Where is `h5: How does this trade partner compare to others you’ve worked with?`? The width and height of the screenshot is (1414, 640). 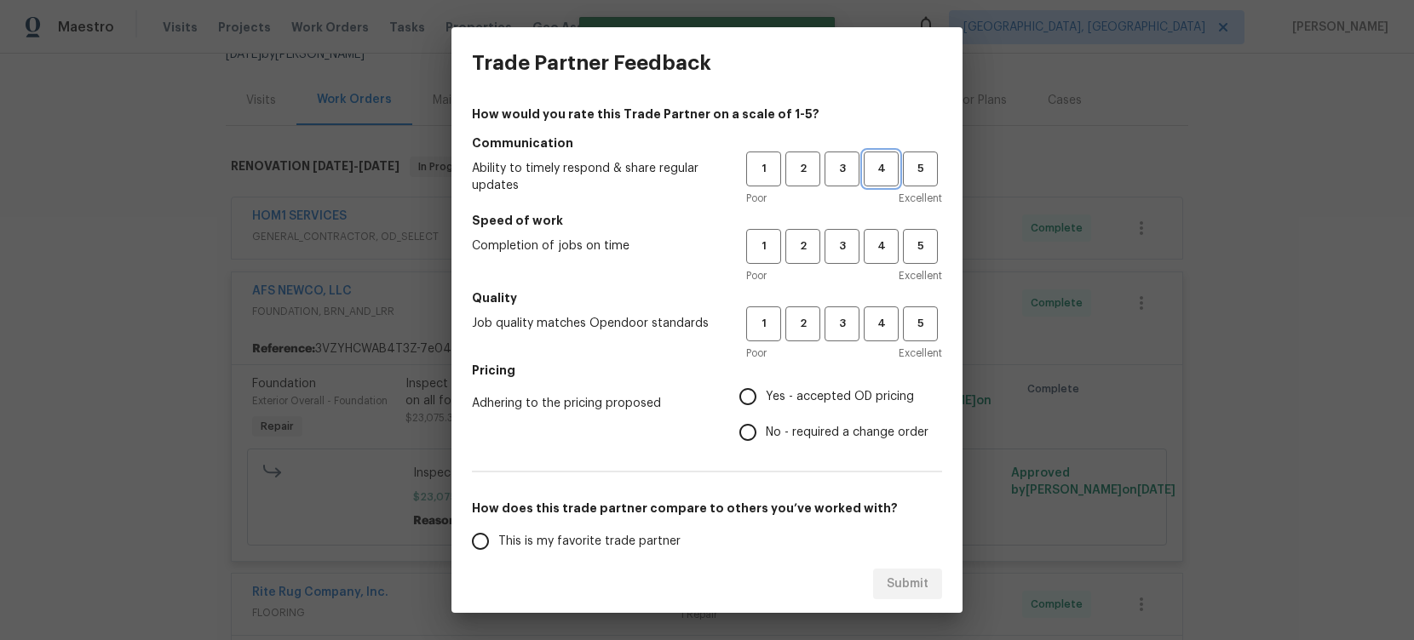
h5: How does this trade partner compare to others you’ve worked with? is located at coordinates (707, 508).